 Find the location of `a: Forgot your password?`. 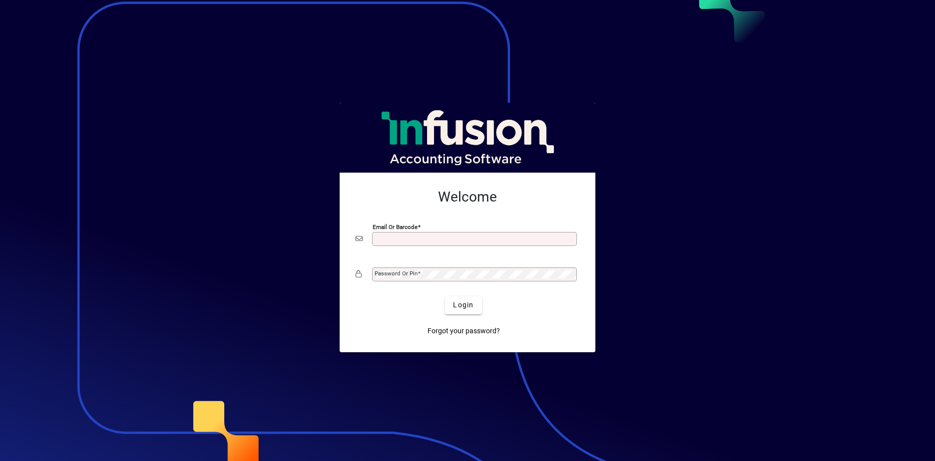

a: Forgot your password? is located at coordinates (463, 332).